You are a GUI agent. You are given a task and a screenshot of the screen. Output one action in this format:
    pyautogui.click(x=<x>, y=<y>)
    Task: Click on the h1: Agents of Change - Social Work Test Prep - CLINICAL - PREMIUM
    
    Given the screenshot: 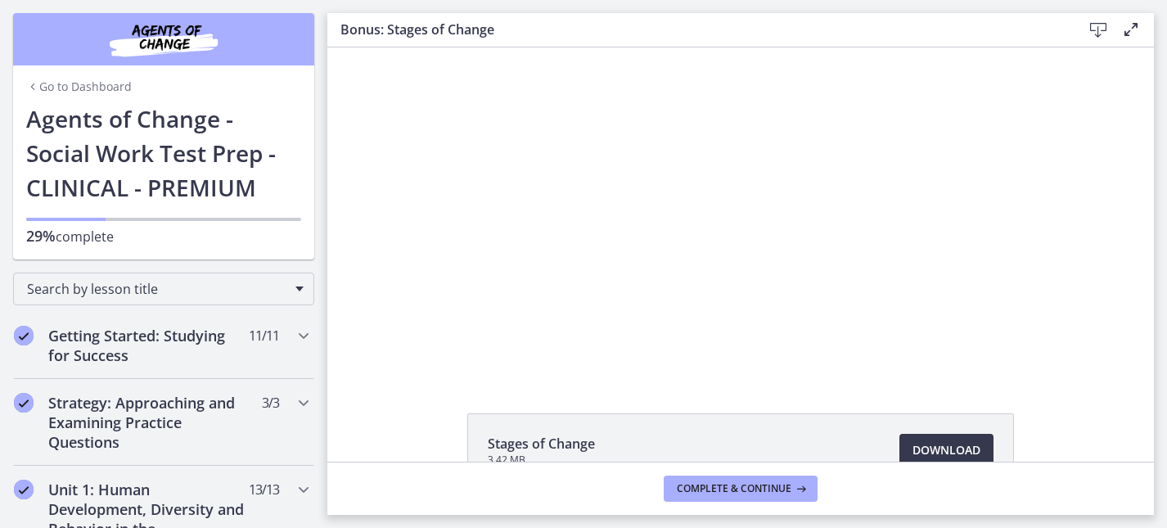 What is the action you would take?
    pyautogui.click(x=164, y=153)
    